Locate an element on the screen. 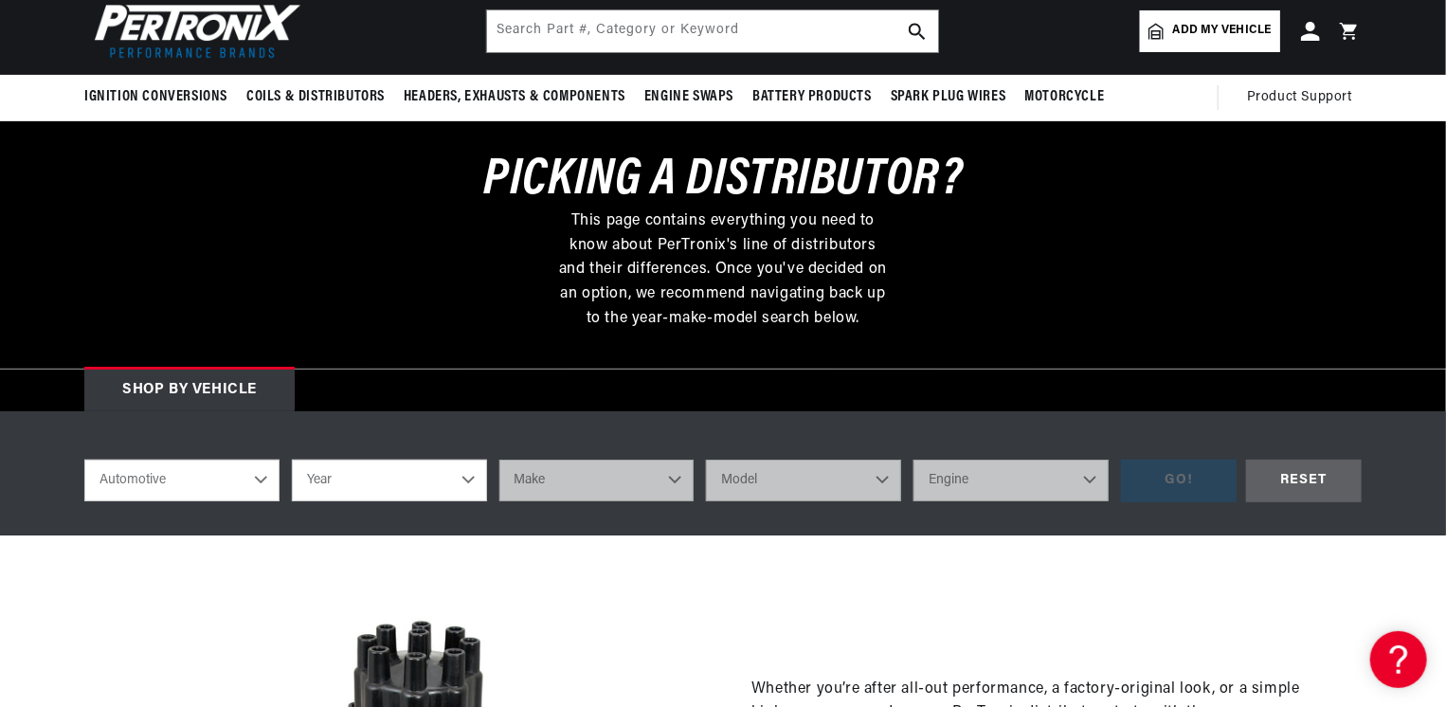 This screenshot has width=1446, height=707. input: Search Part #, Category or Keyword is located at coordinates (713, 31).